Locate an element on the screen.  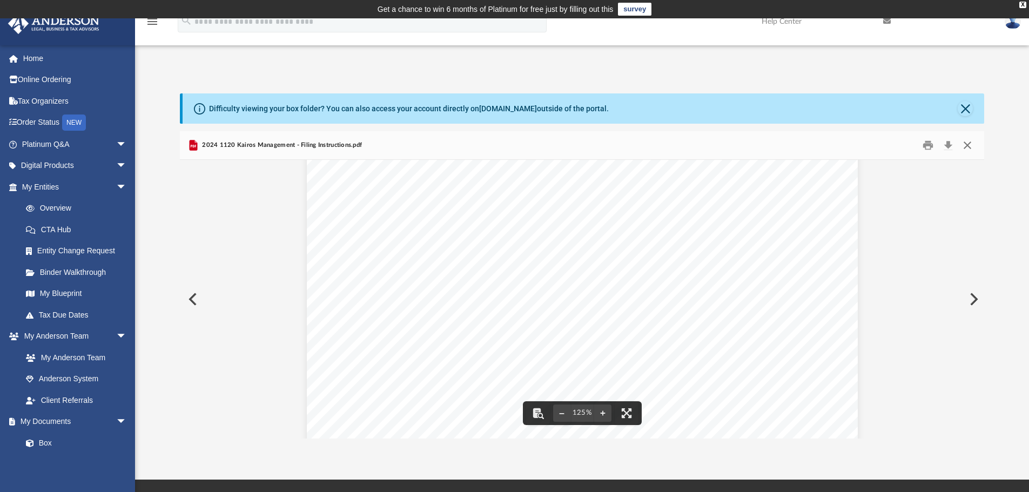
a: Meeting Minutes is located at coordinates (76, 465).